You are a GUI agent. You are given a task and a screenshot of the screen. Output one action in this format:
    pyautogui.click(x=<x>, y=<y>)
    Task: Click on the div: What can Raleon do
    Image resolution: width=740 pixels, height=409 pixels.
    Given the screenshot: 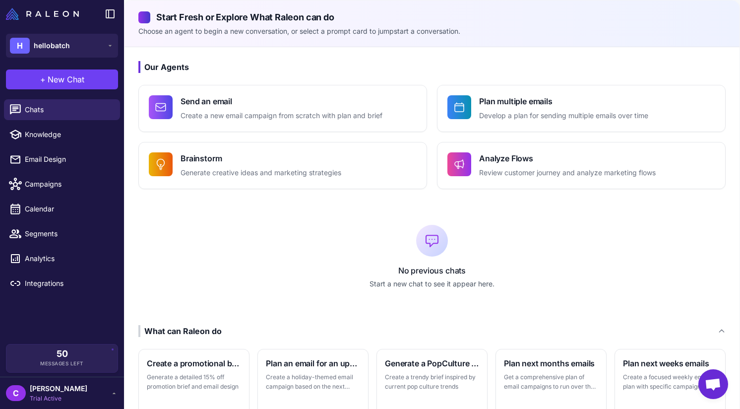 What is the action you would take?
    pyautogui.click(x=180, y=331)
    